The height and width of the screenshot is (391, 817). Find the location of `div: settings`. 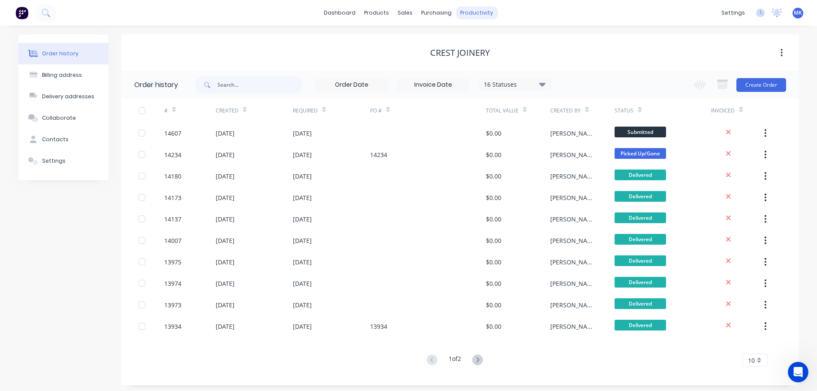

div: settings is located at coordinates (733, 13).